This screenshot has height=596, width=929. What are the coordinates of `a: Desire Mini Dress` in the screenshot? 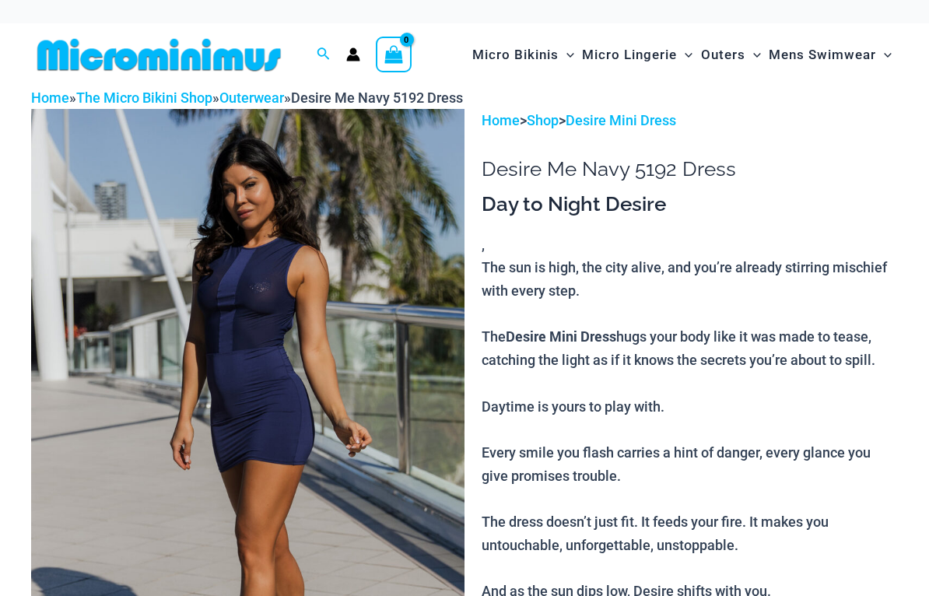 It's located at (621, 120).